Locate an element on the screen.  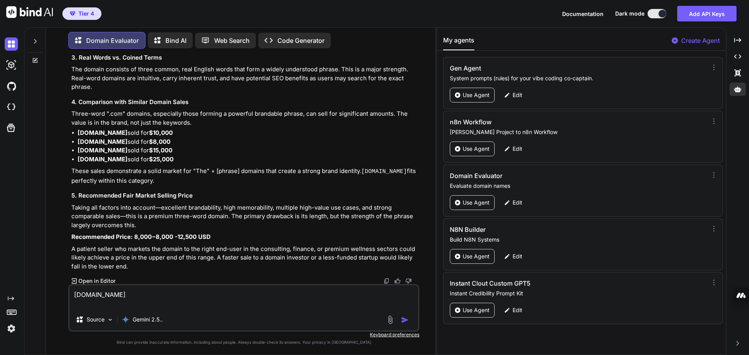
strong: $25,000 is located at coordinates (161, 159).